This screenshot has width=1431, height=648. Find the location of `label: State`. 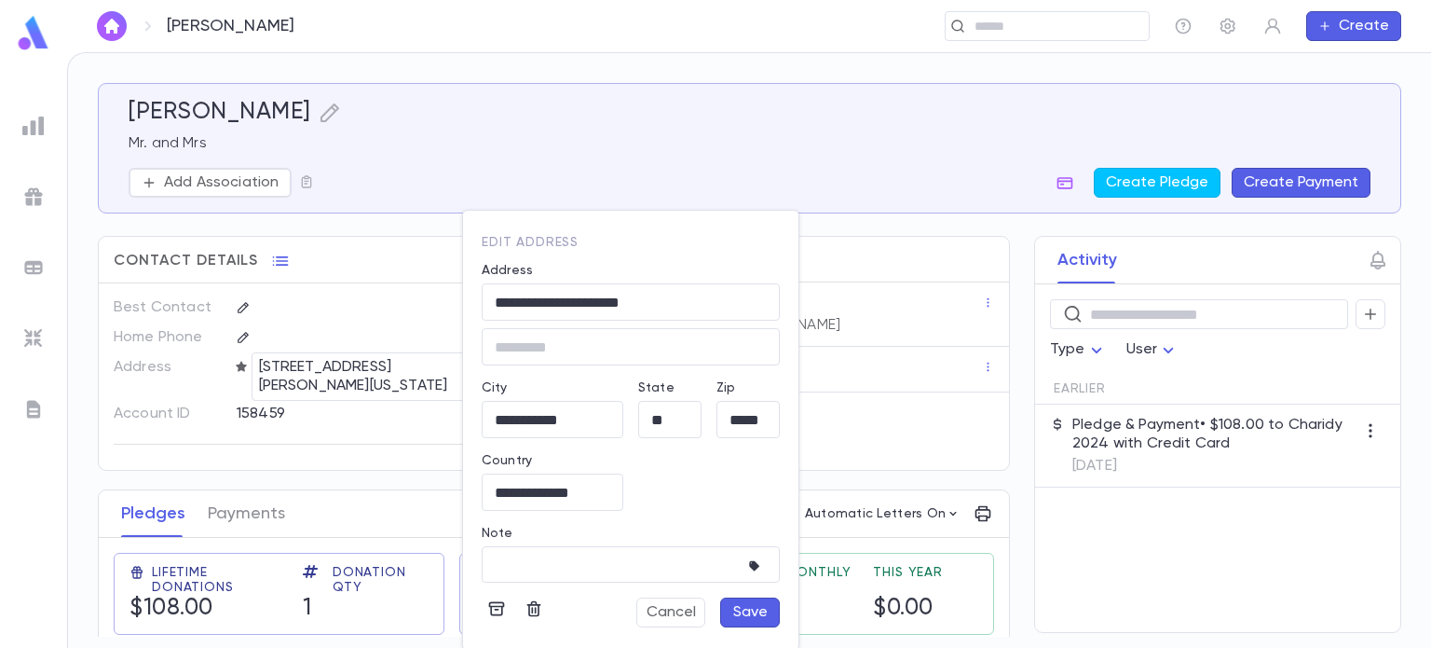

label: State is located at coordinates (656, 388).